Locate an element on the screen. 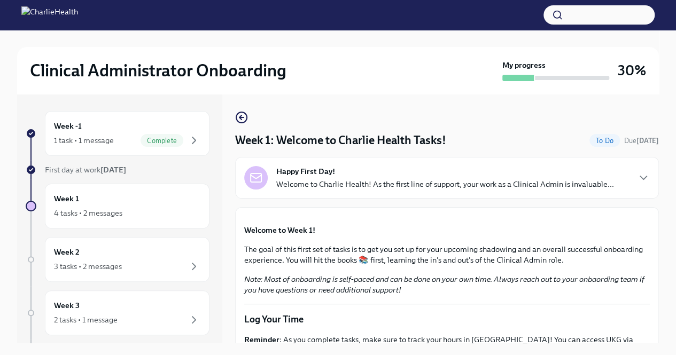  strong: Welcome to Week 1! is located at coordinates (279, 230).